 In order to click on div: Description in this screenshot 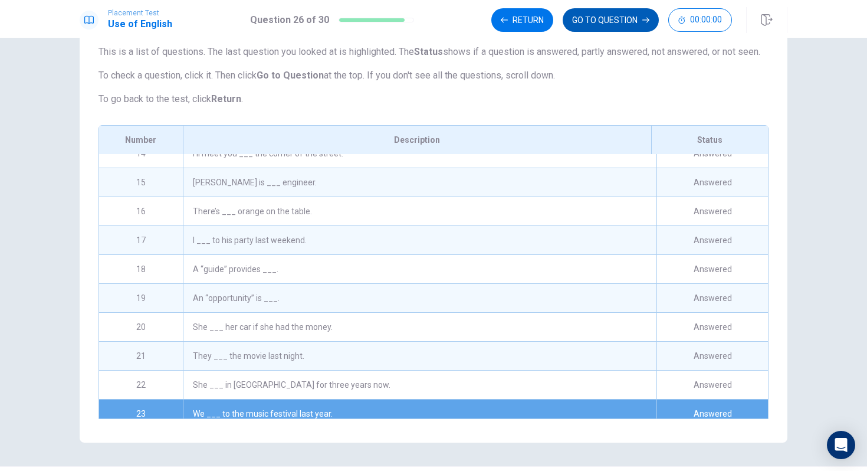, I will do `click(417, 140)`.